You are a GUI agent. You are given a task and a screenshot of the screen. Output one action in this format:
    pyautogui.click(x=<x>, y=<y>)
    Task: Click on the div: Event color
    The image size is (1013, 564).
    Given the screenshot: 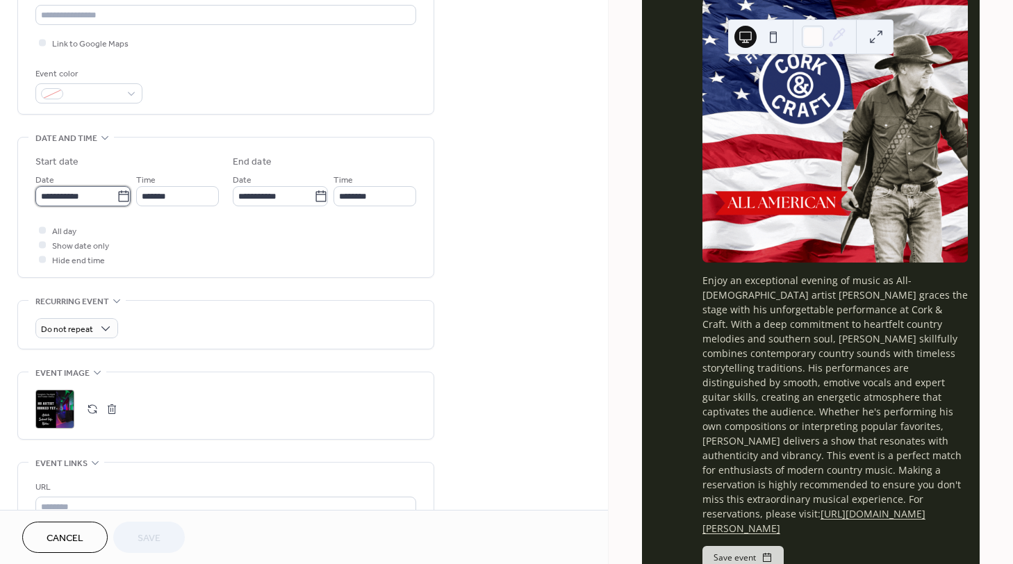 What is the action you would take?
    pyautogui.click(x=88, y=74)
    